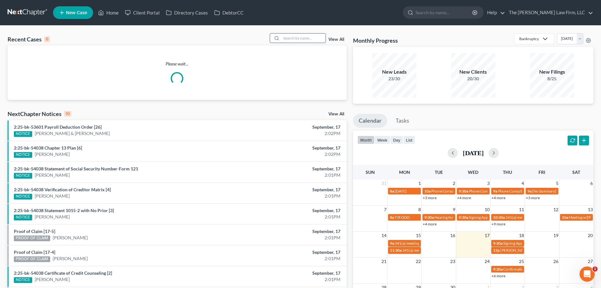  I want to click on span: Wed, so click(473, 172).